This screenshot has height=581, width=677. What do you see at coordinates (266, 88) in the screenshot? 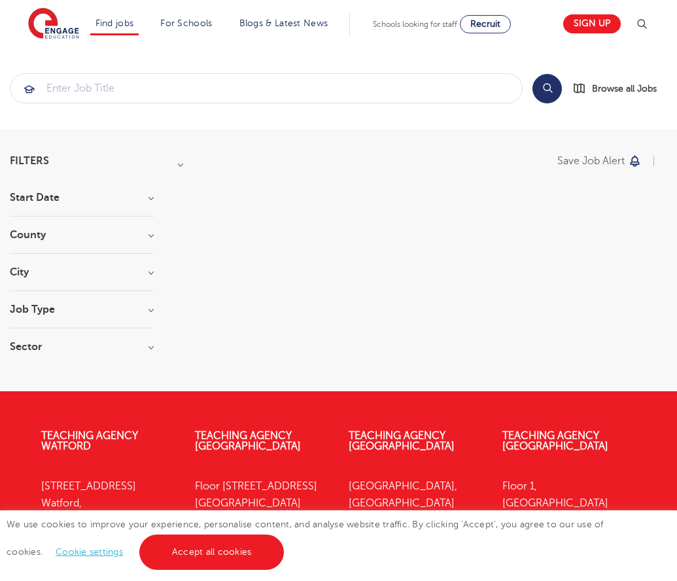
I see `div: Submit` at bounding box center [266, 88].